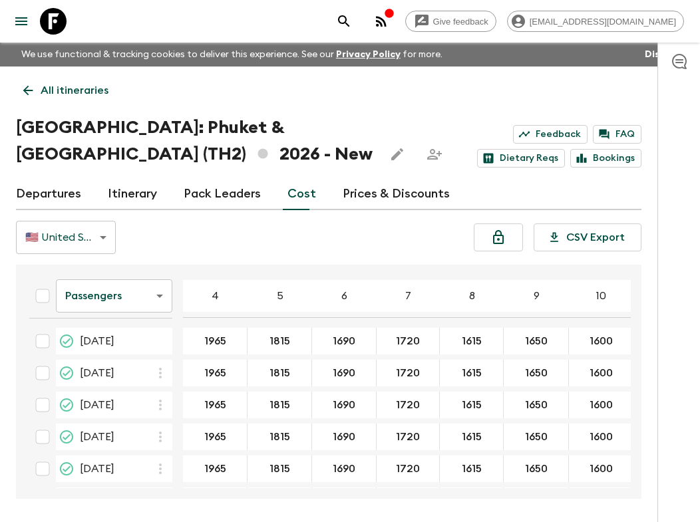 The height and width of the screenshot is (522, 700). I want to click on a: Privacy Policy, so click(368, 55).